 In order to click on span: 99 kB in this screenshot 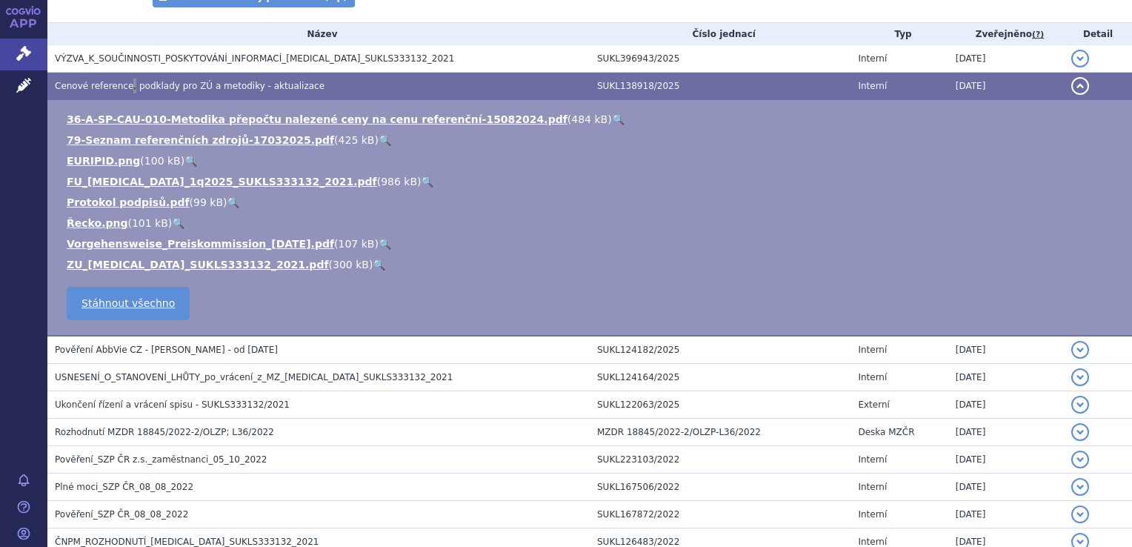, I will do `click(208, 202)`.